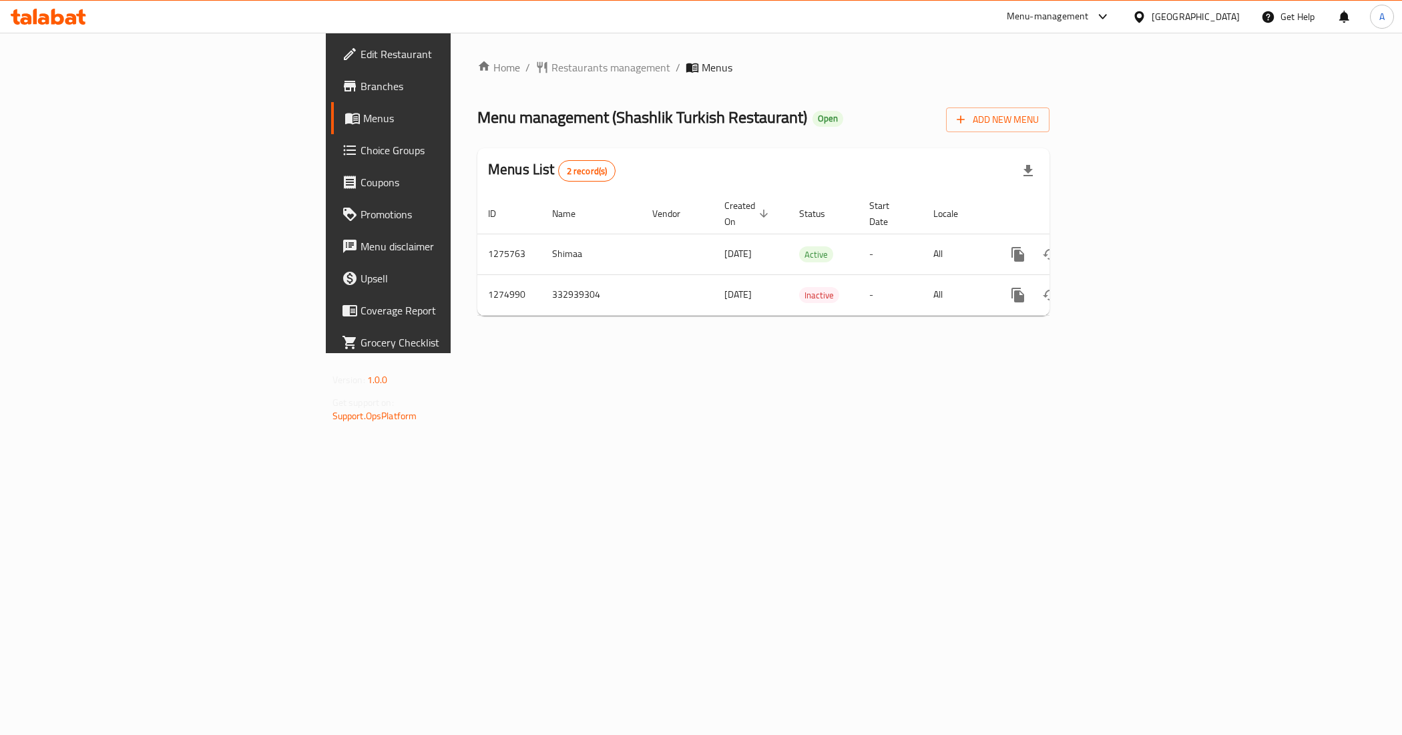 The height and width of the screenshot is (735, 1402). What do you see at coordinates (375, 416) in the screenshot?
I see `a: Support.OpsPlatform` at bounding box center [375, 416].